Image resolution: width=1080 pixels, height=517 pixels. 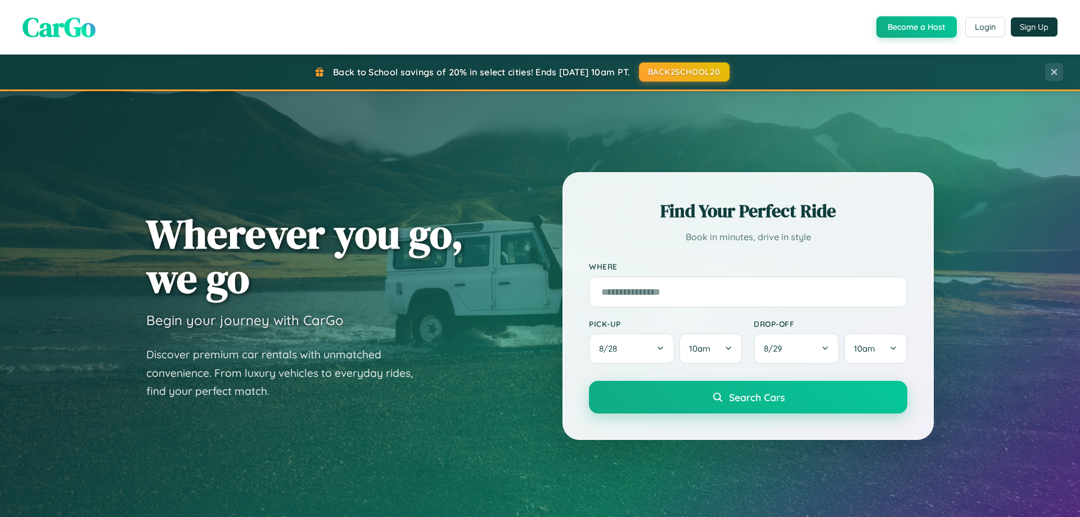 What do you see at coordinates (830, 323) in the screenshot?
I see `label: Drop-off` at bounding box center [830, 323].